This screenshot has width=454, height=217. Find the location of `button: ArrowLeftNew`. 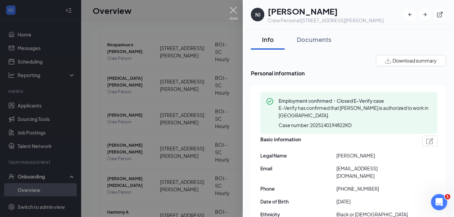

button: ArrowLeftNew is located at coordinates (410, 15).